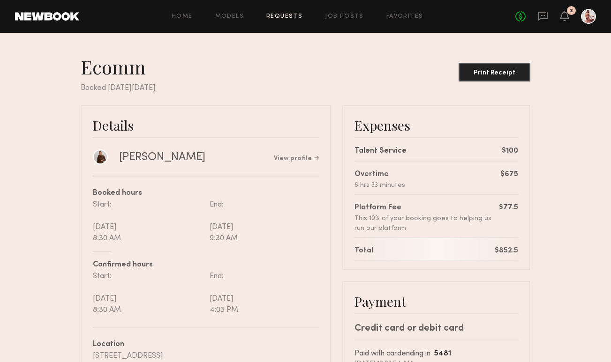  What do you see at coordinates (509, 175) in the screenshot?
I see `div: $675` at bounding box center [509, 175].